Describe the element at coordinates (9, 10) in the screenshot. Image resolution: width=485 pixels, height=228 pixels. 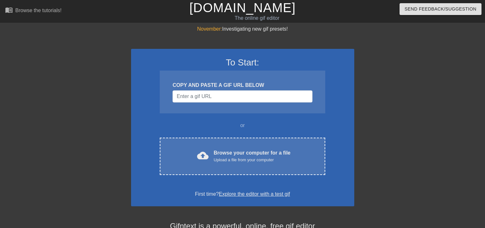
I see `span: menu_book` at that location.